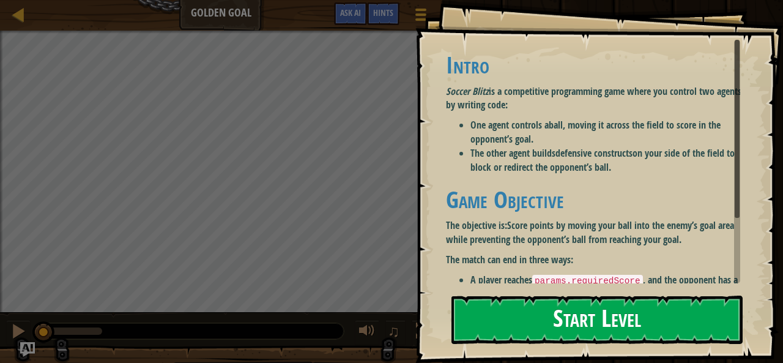 The width and height of the screenshot is (783, 363). Describe the element at coordinates (589, 232) in the screenshot. I see `strong: Score points by moving your ball into the enemy’s goal area while preventing the opponent’s ball ...` at that location.